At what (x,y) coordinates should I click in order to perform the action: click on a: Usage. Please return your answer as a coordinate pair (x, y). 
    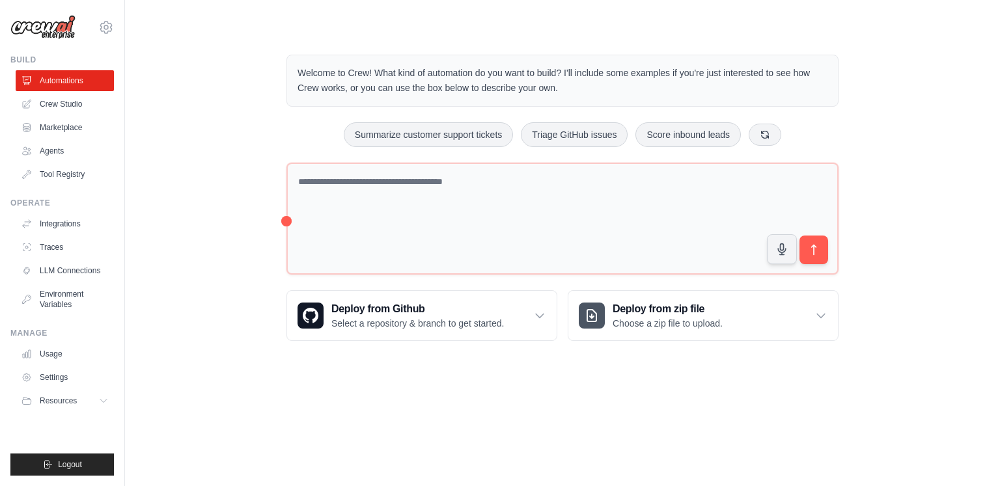
    Looking at the image, I should click on (64, 354).